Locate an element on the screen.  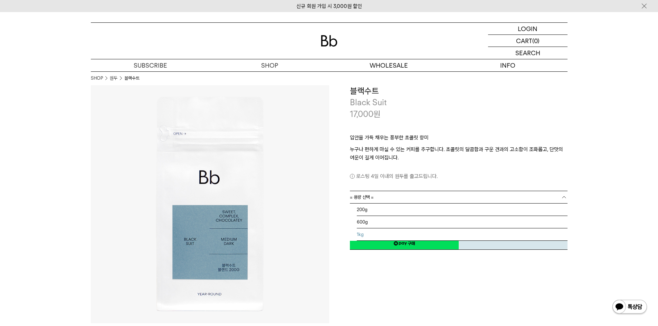
p: Black Suit is located at coordinates (459, 103).